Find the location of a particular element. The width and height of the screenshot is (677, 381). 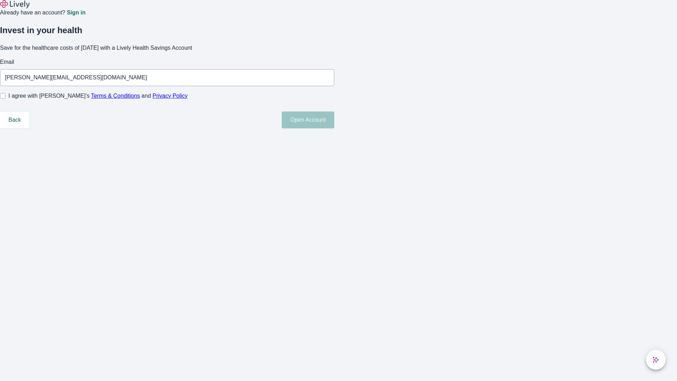

a: Privacy Policy is located at coordinates (170, 96).